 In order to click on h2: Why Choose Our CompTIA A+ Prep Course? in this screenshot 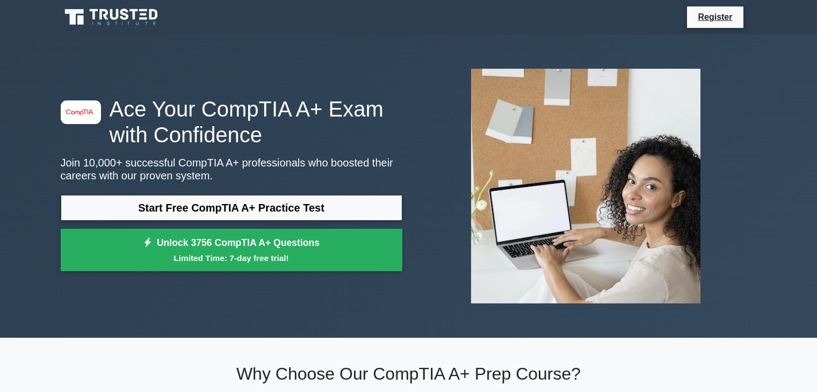, I will do `click(409, 374)`.